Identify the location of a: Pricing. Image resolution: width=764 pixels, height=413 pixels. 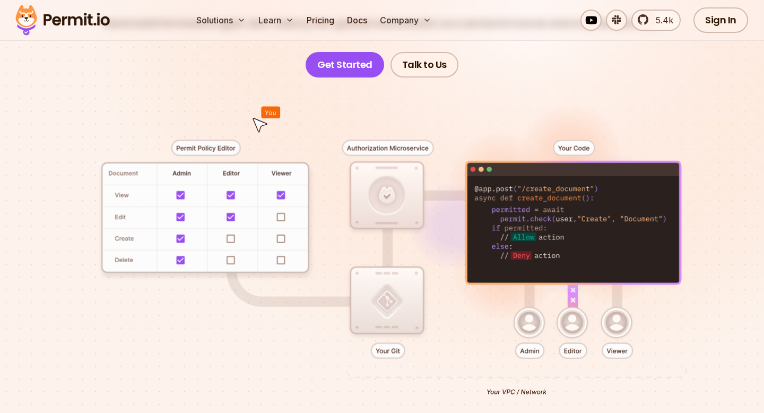
(321, 20).